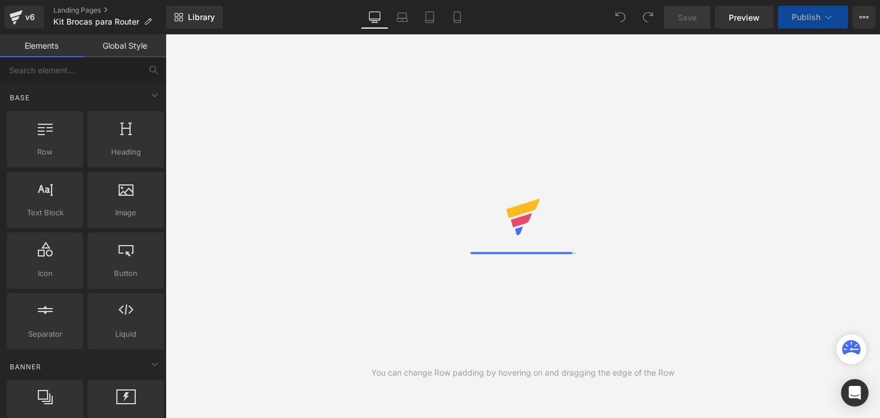  Describe the element at coordinates (24, 17) in the screenshot. I see `a: v6` at that location.